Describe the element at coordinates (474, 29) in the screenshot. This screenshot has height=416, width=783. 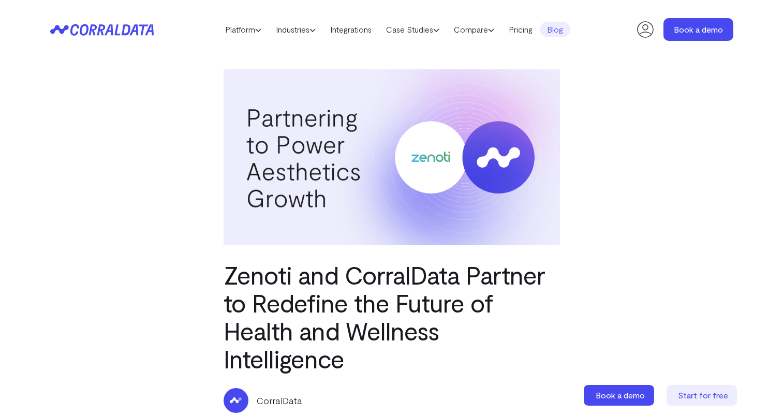
I see `a: Compare` at that location.